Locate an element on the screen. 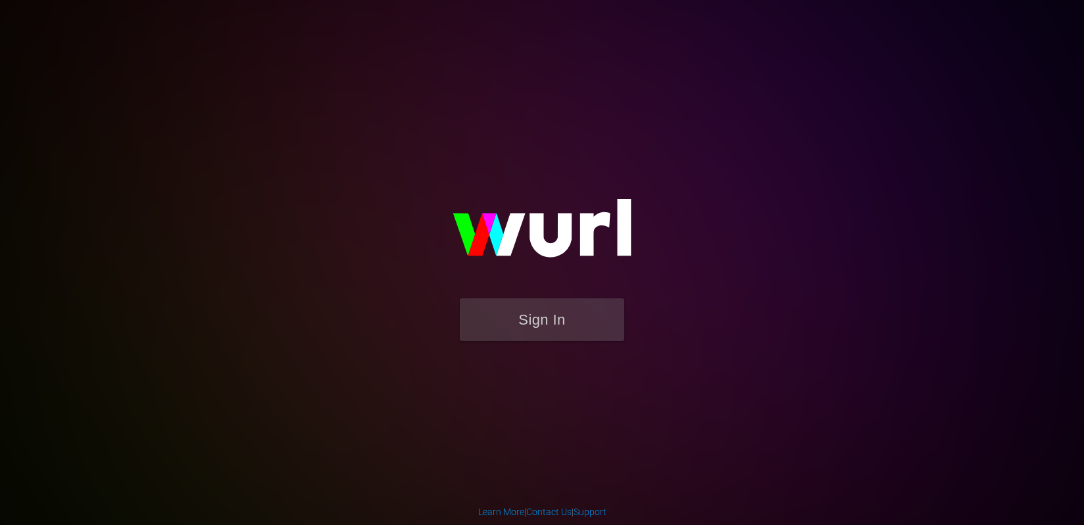 The image size is (1084, 525). img: wurl-logo-on-black-223613ac3d8ba8fe6dc639794a292ebdb59501304c7dfd60c99c58986ef67473.svg is located at coordinates (542, 235).